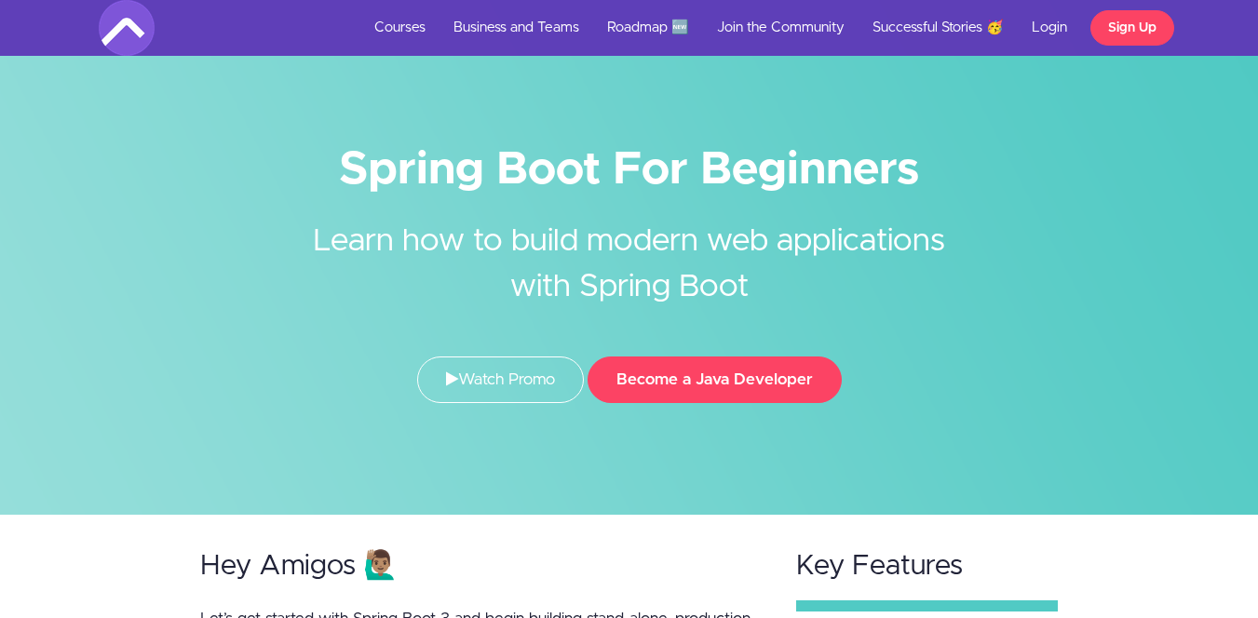  I want to click on h2: Key Features, so click(927, 566).